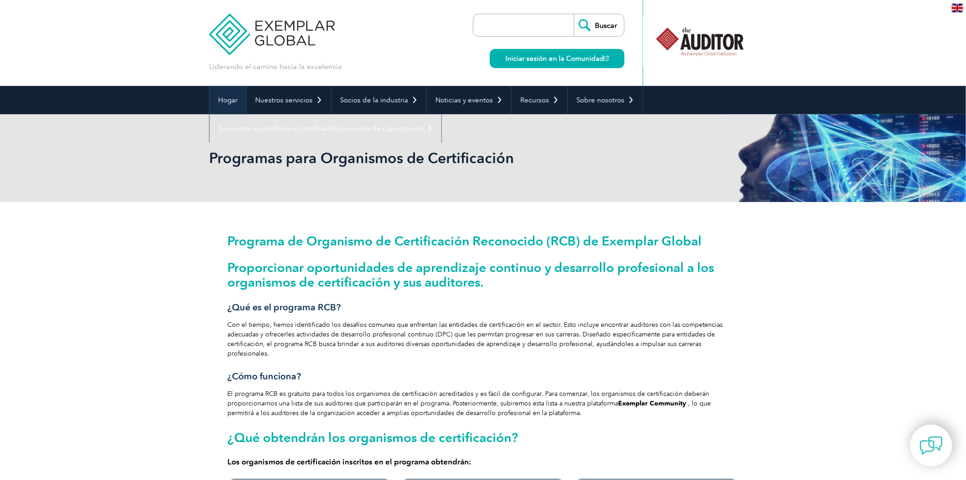  What do you see at coordinates (958, 8) in the screenshot?
I see `img: en` at bounding box center [958, 8].